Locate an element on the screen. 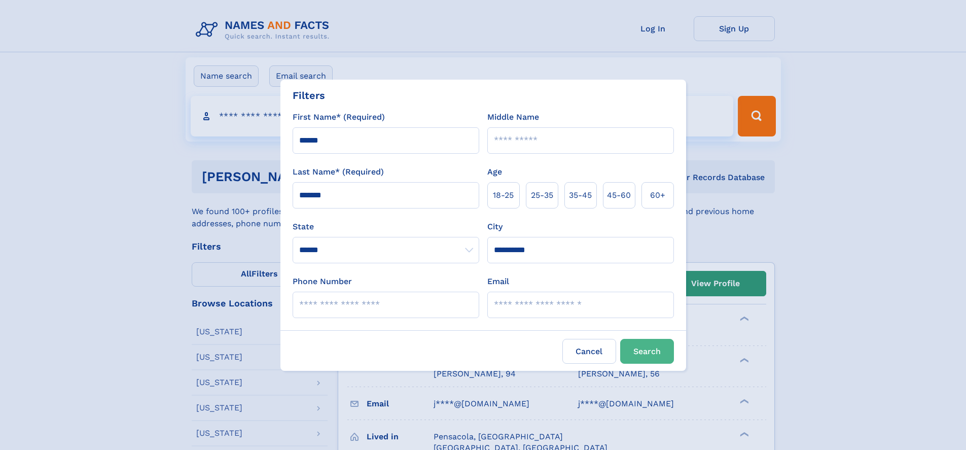  label: Last Name* (Required) is located at coordinates (338, 172).